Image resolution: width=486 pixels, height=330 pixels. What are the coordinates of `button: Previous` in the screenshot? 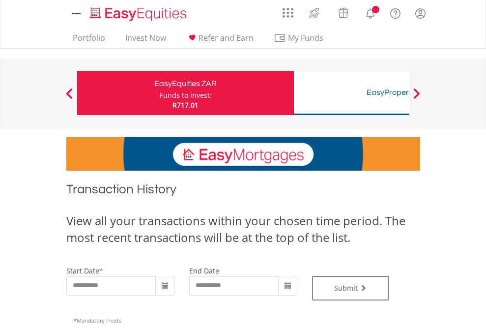 It's located at (69, 98).